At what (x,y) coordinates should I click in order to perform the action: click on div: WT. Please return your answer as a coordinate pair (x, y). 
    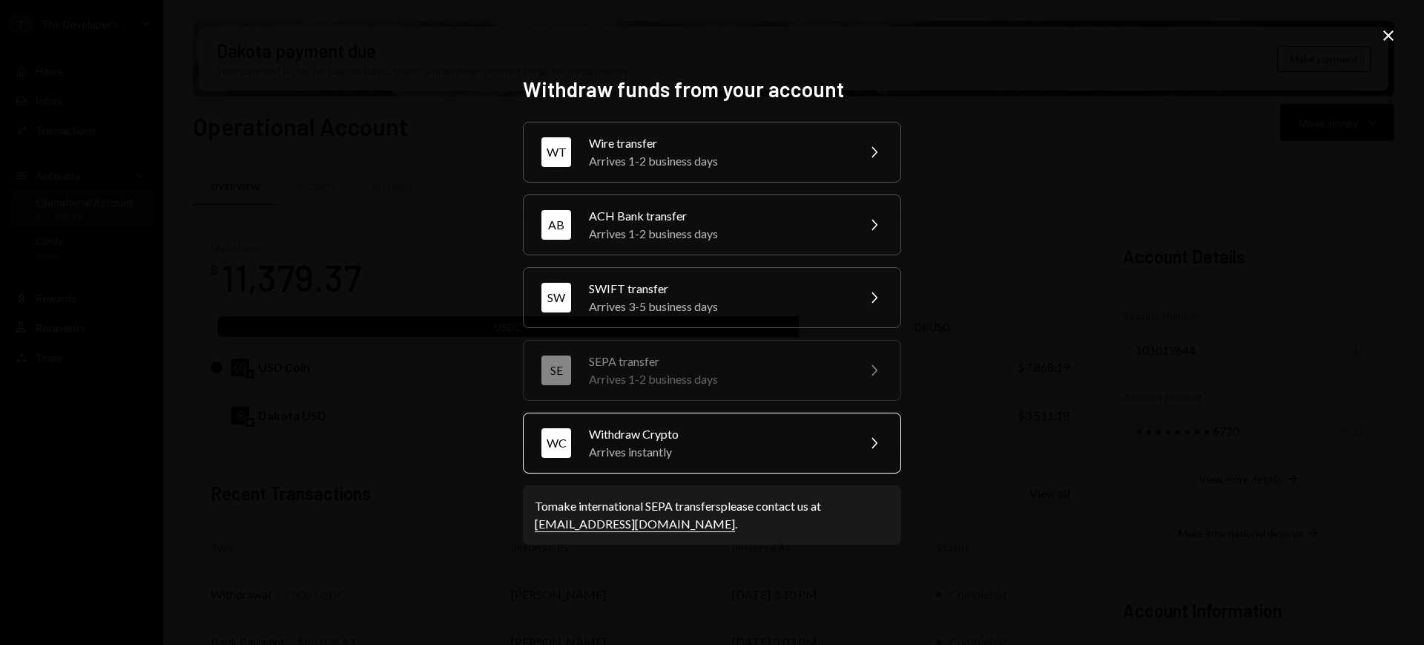
    Looking at the image, I should click on (556, 152).